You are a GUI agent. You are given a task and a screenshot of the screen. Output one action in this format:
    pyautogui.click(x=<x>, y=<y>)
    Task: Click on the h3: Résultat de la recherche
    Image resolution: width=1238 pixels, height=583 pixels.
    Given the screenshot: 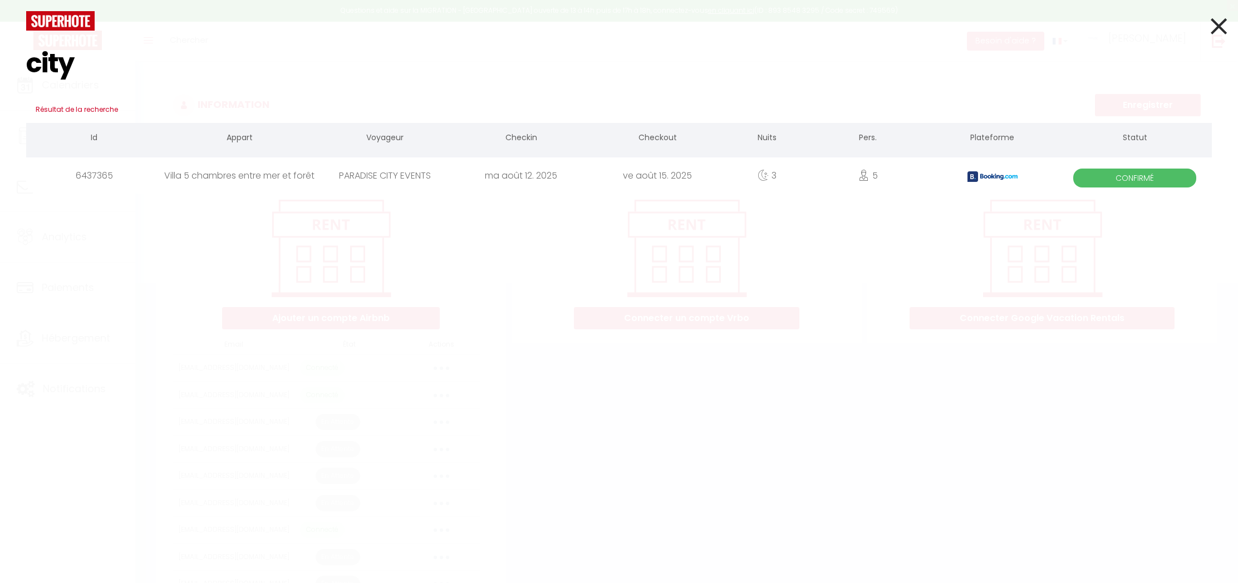 What is the action you would take?
    pyautogui.click(x=619, y=110)
    